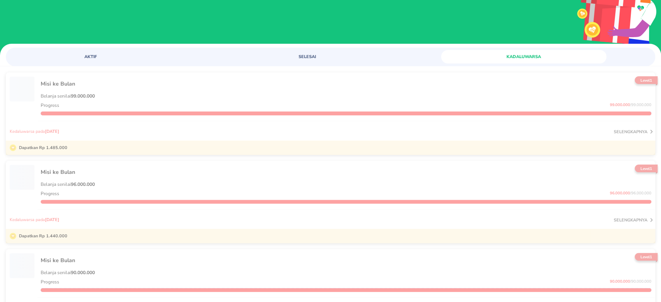 Image resolution: width=661 pixels, height=302 pixels. I want to click on span: AKTIF, so click(91, 56).